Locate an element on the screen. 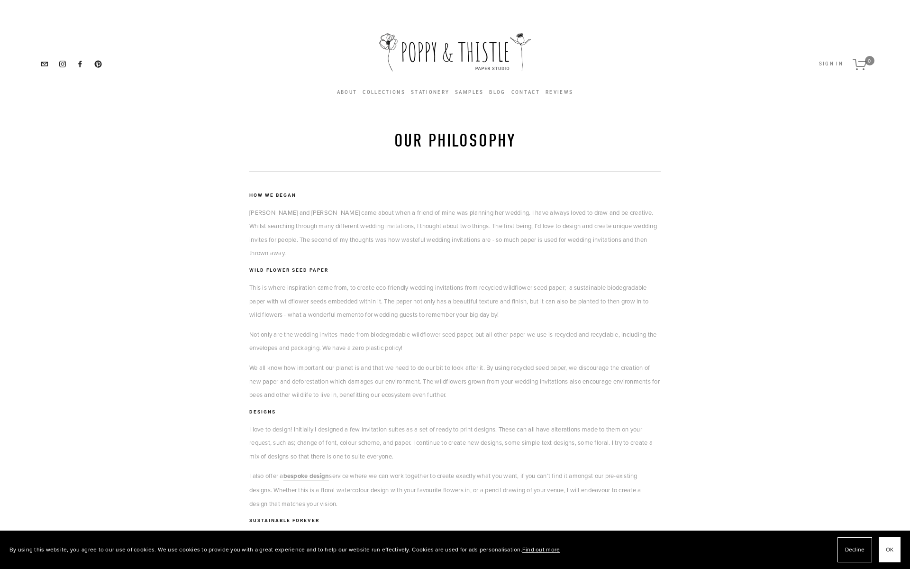 The image size is (910, 569). h3: Sustainable forever is located at coordinates (455, 521).